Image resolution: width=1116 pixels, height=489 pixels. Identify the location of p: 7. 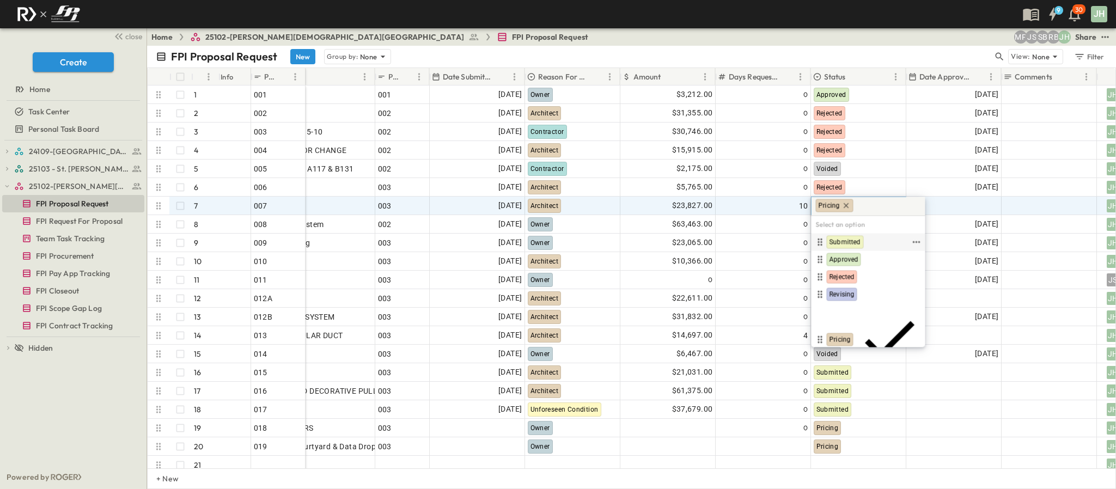
(195, 206).